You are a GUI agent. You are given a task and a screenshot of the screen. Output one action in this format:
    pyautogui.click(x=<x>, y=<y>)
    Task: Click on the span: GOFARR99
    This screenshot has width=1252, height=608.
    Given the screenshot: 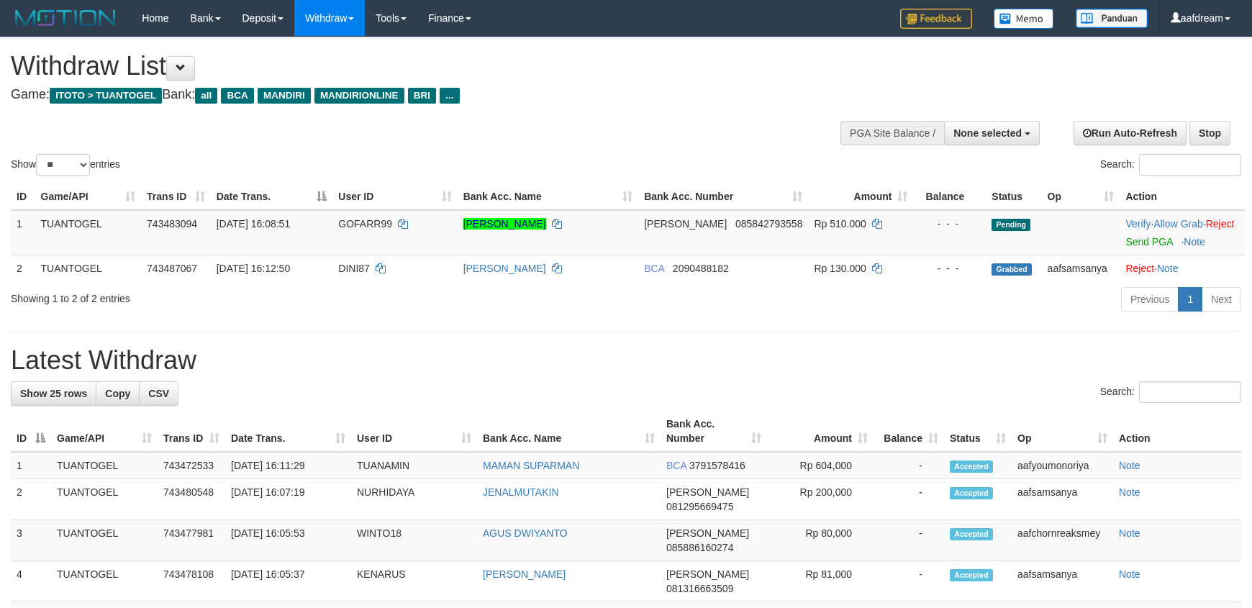 What is the action you would take?
    pyautogui.click(x=365, y=224)
    